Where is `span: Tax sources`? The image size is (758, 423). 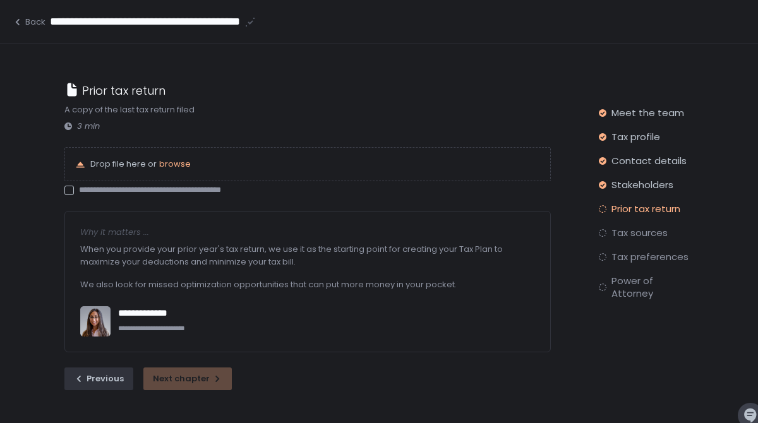
span: Tax sources is located at coordinates (639, 233).